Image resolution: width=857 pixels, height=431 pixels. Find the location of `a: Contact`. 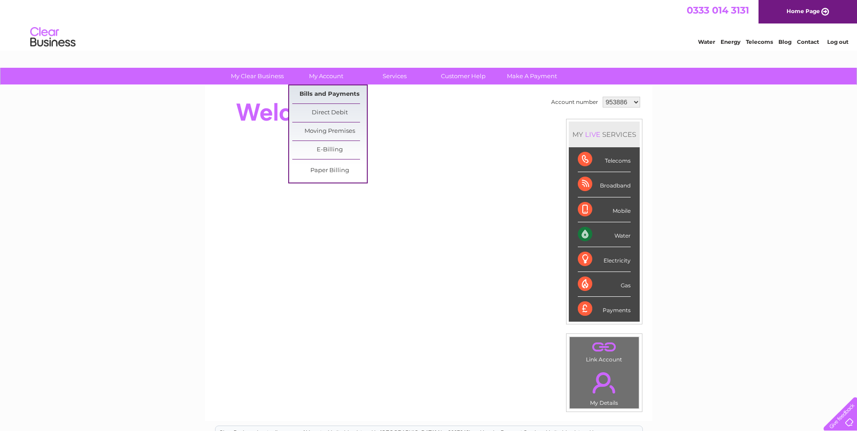

a: Contact is located at coordinates (808, 42).